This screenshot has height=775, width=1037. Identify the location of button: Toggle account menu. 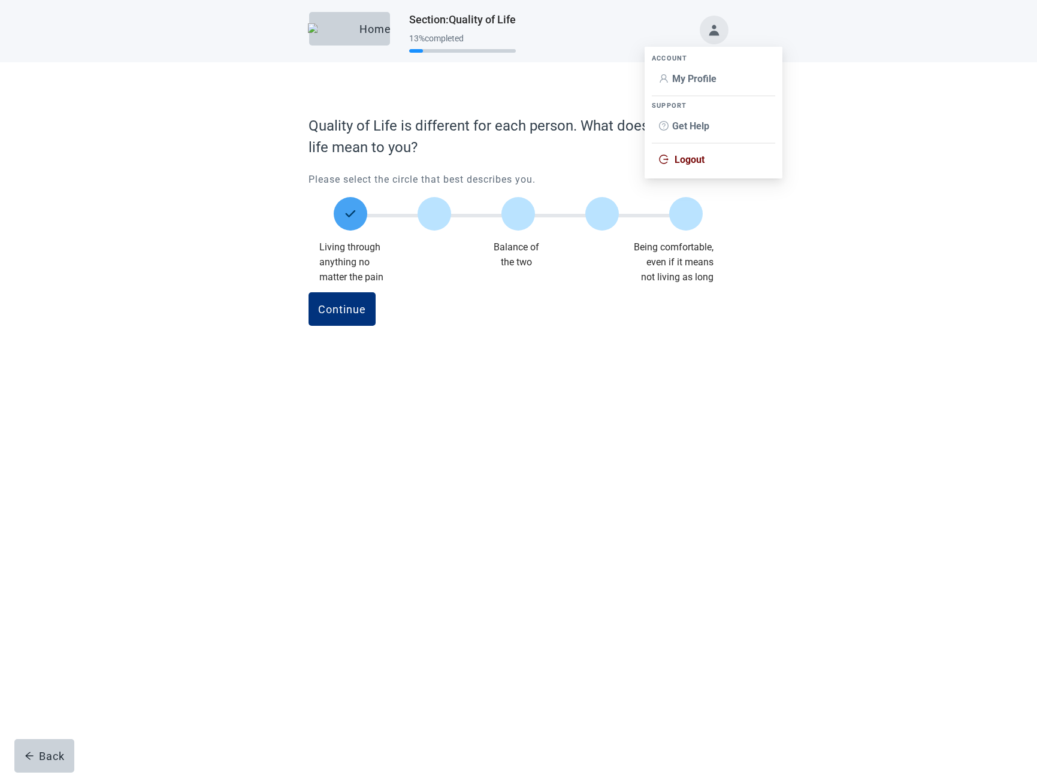
(714, 30).